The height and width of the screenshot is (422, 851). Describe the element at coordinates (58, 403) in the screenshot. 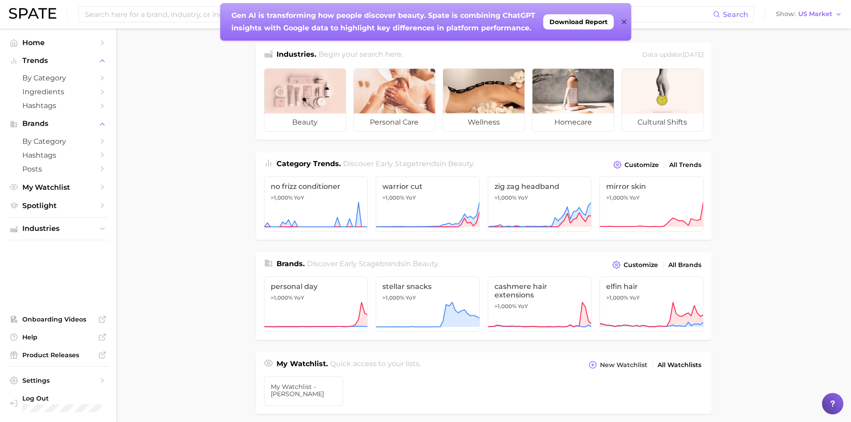

I see `a: Log out. Currently logged in with e-mail sarah_song@us.amorepacific.com.` at that location.